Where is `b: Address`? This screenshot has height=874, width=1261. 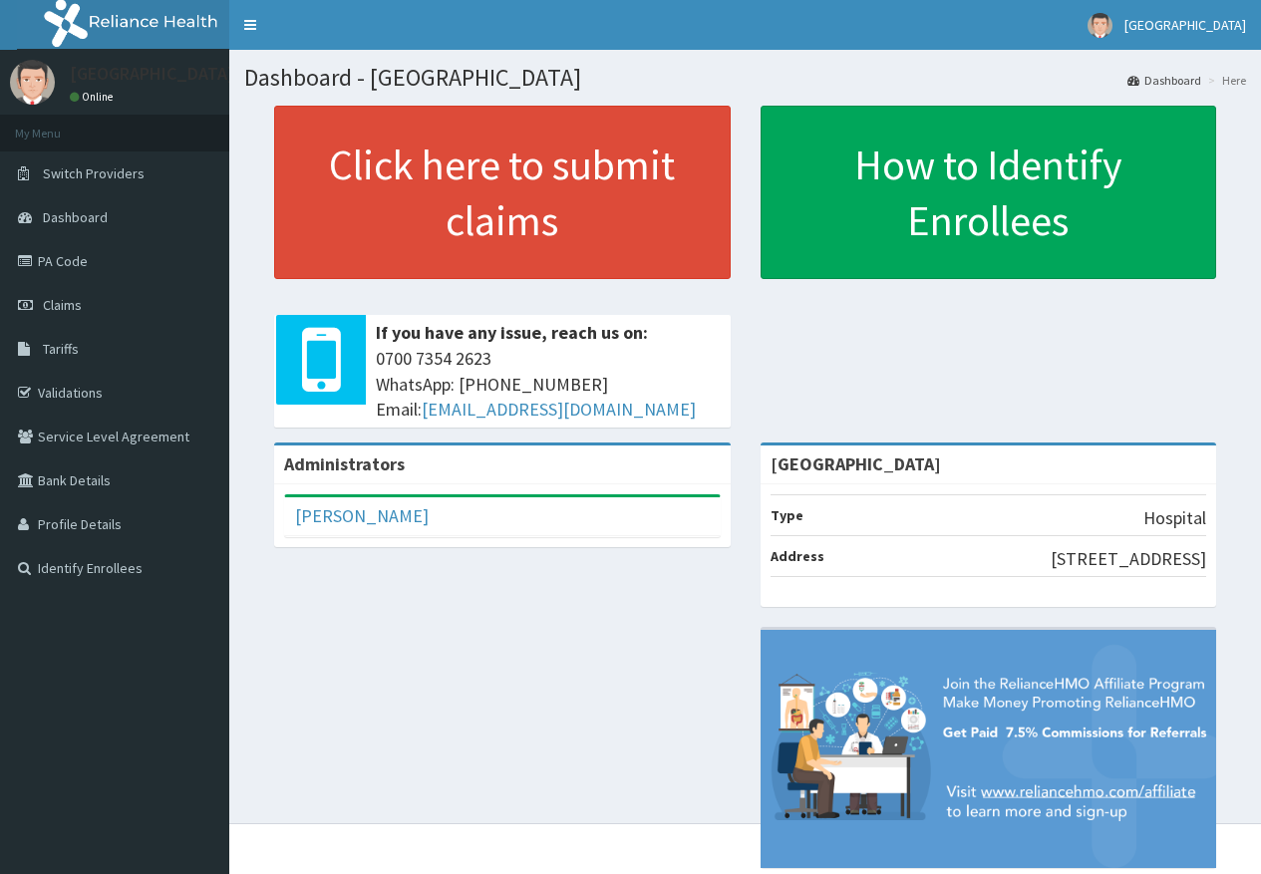
b: Address is located at coordinates (797, 556).